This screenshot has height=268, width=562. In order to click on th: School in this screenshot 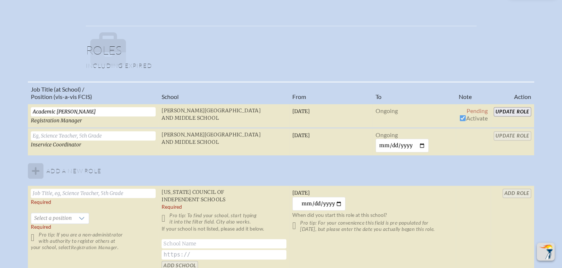, I will do `click(224, 93)`.